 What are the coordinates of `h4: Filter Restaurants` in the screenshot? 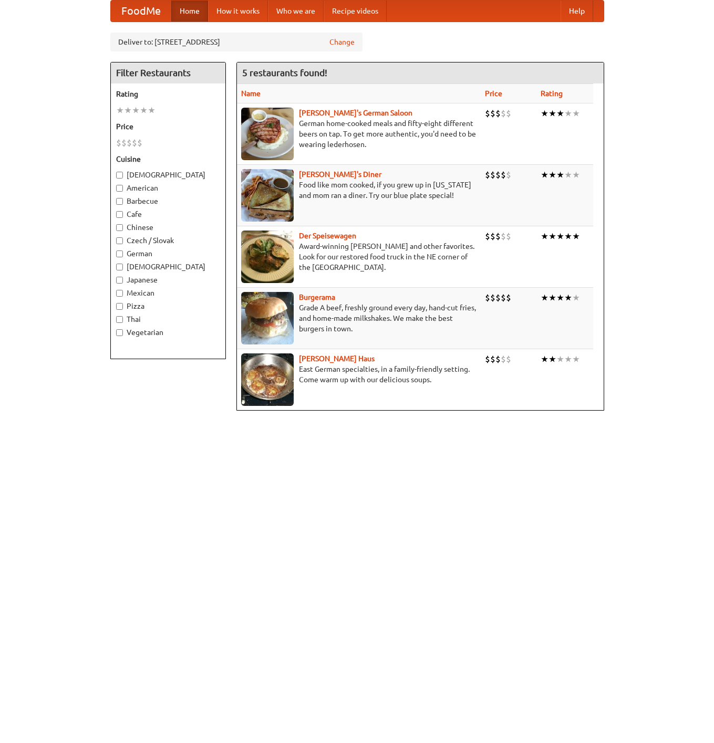 It's located at (168, 73).